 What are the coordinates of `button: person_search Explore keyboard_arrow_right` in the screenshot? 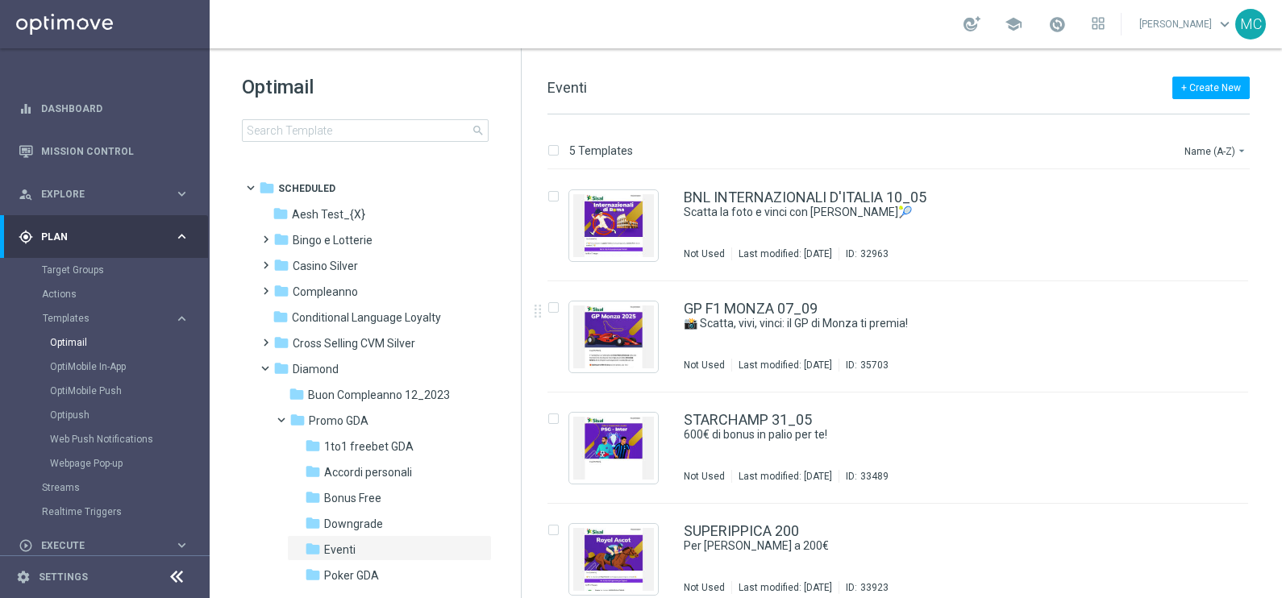 It's located at (104, 194).